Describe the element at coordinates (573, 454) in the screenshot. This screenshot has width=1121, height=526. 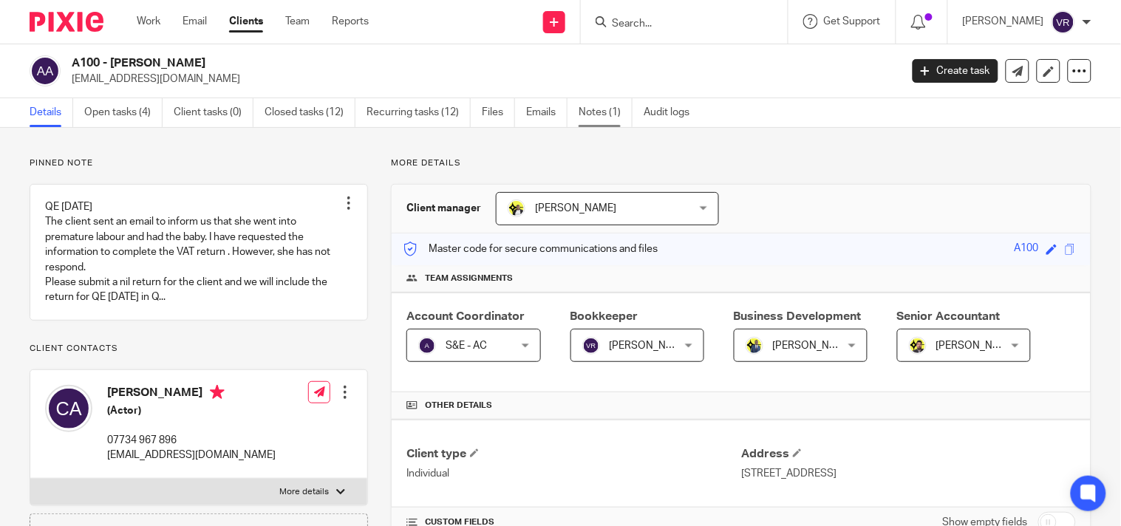
I see `h4: Client type` at that location.